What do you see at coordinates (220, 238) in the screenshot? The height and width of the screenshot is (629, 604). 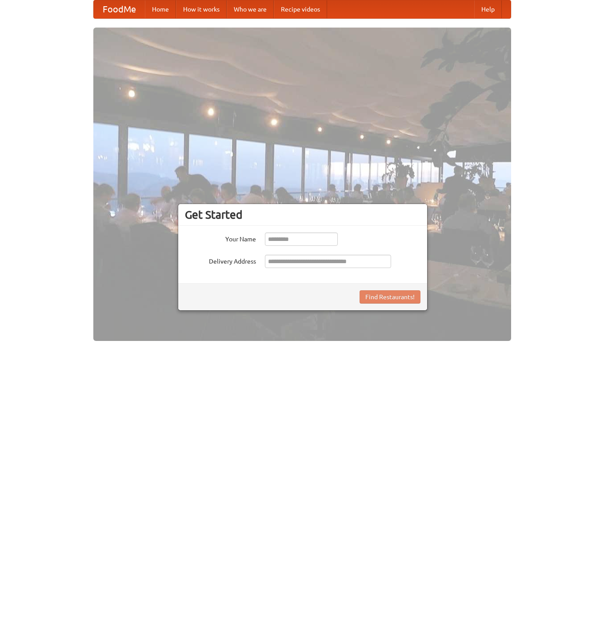 I see `label: Your Name` at bounding box center [220, 238].